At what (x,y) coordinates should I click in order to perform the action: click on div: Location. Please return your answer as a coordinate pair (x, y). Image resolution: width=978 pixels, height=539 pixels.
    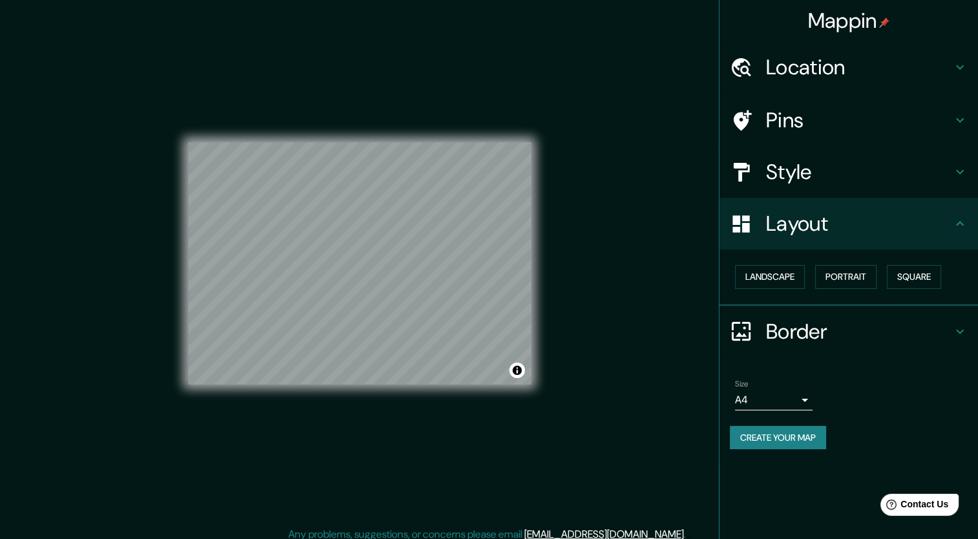
    Looking at the image, I should click on (849, 67).